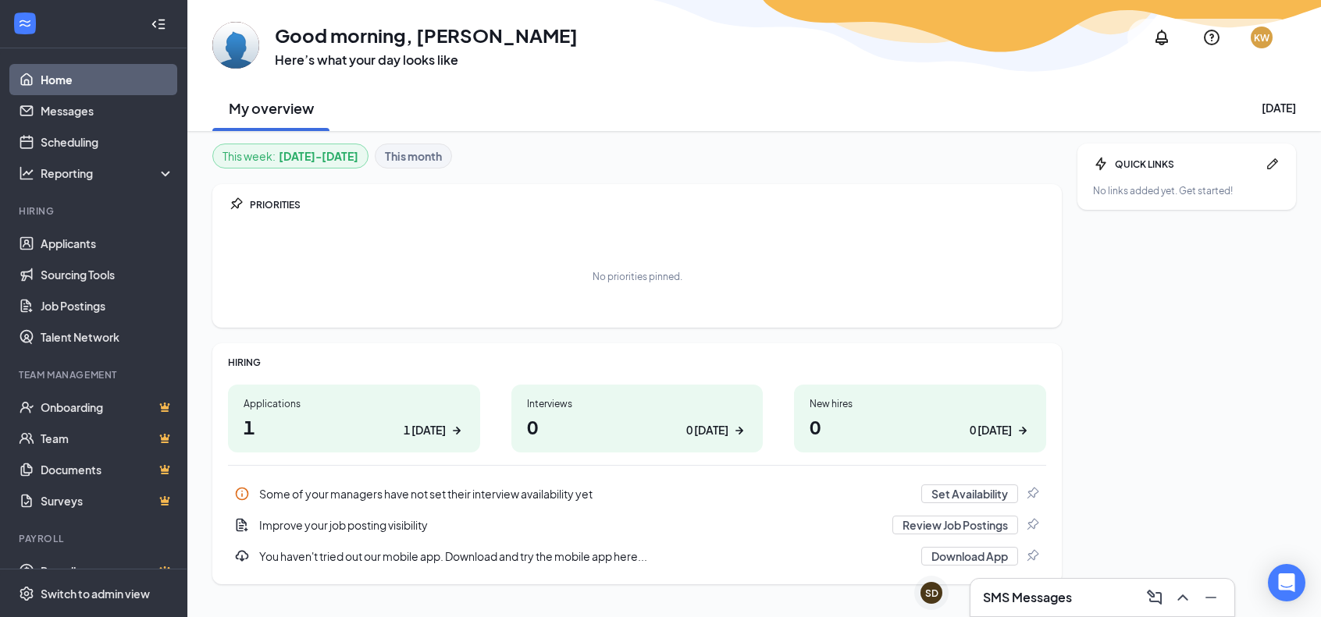 The height and width of the screenshot is (617, 1321). Describe the element at coordinates (107, 306) in the screenshot. I see `a: Job Postings` at that location.